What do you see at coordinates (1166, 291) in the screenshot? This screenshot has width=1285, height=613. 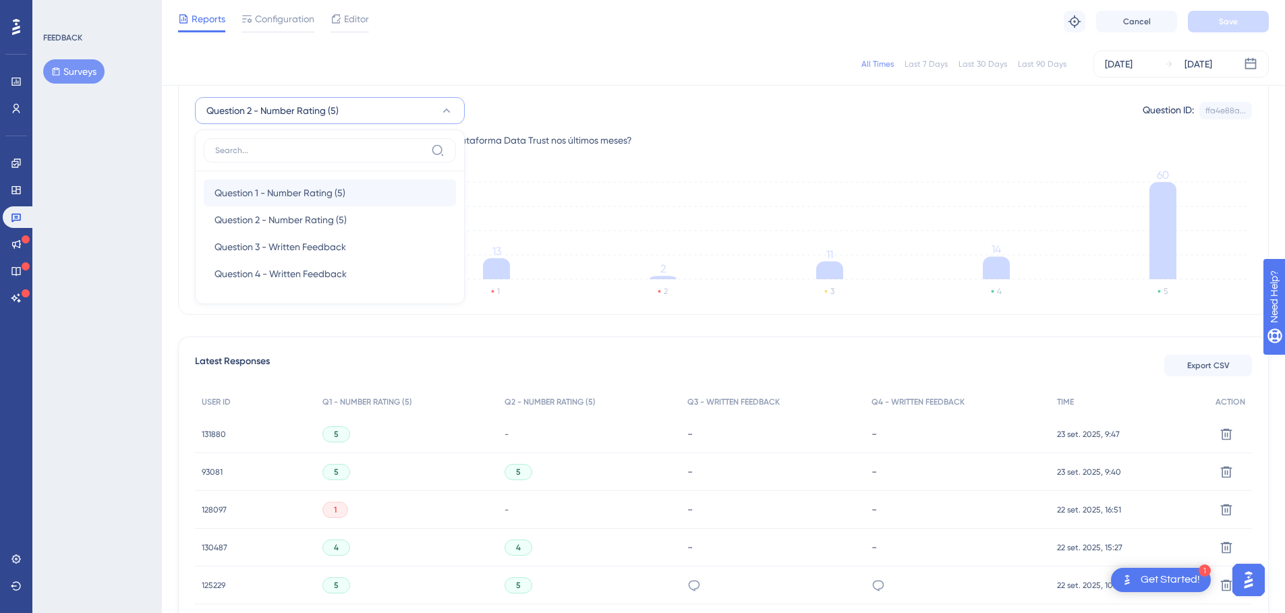 I see `text: 5` at bounding box center [1166, 291].